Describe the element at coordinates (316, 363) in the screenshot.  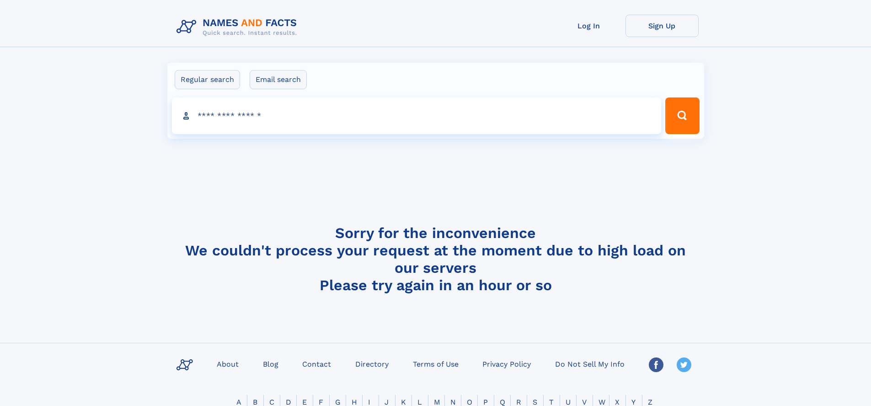
I see `a: Contact` at that location.